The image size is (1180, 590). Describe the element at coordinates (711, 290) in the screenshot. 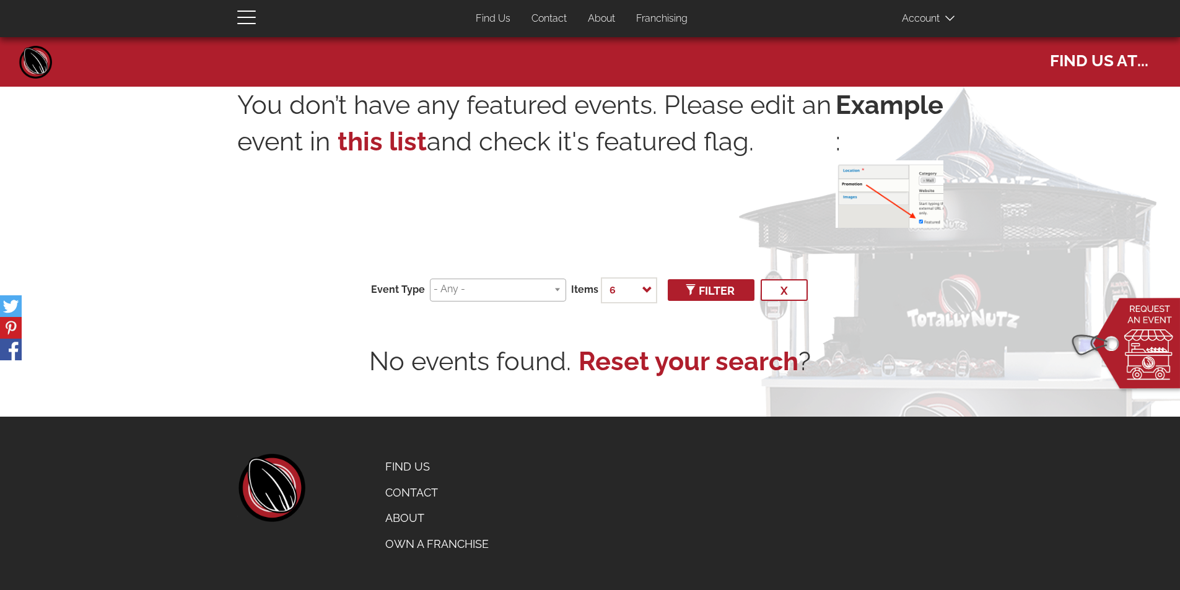

I see `button: Filter` at that location.